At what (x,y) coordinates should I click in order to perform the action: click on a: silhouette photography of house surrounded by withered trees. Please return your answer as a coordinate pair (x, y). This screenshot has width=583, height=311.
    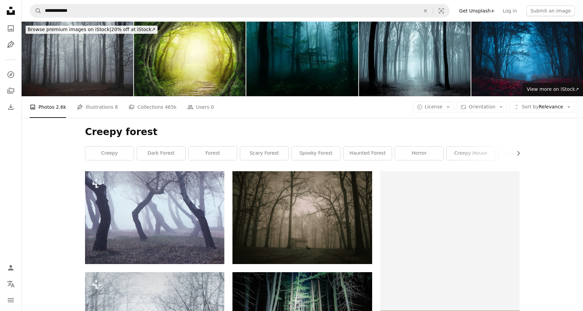
    Looking at the image, I should click on (302, 217).